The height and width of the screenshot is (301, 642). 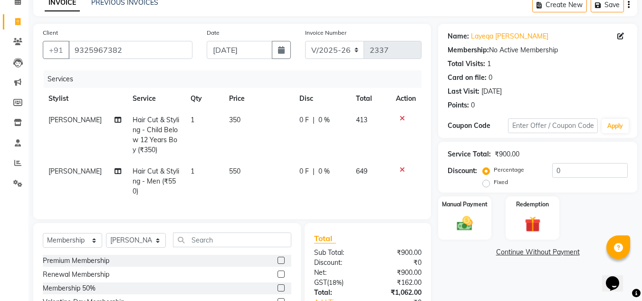 What do you see at coordinates (538, 50) in the screenshot?
I see `div: No Active Membership` at bounding box center [538, 50].